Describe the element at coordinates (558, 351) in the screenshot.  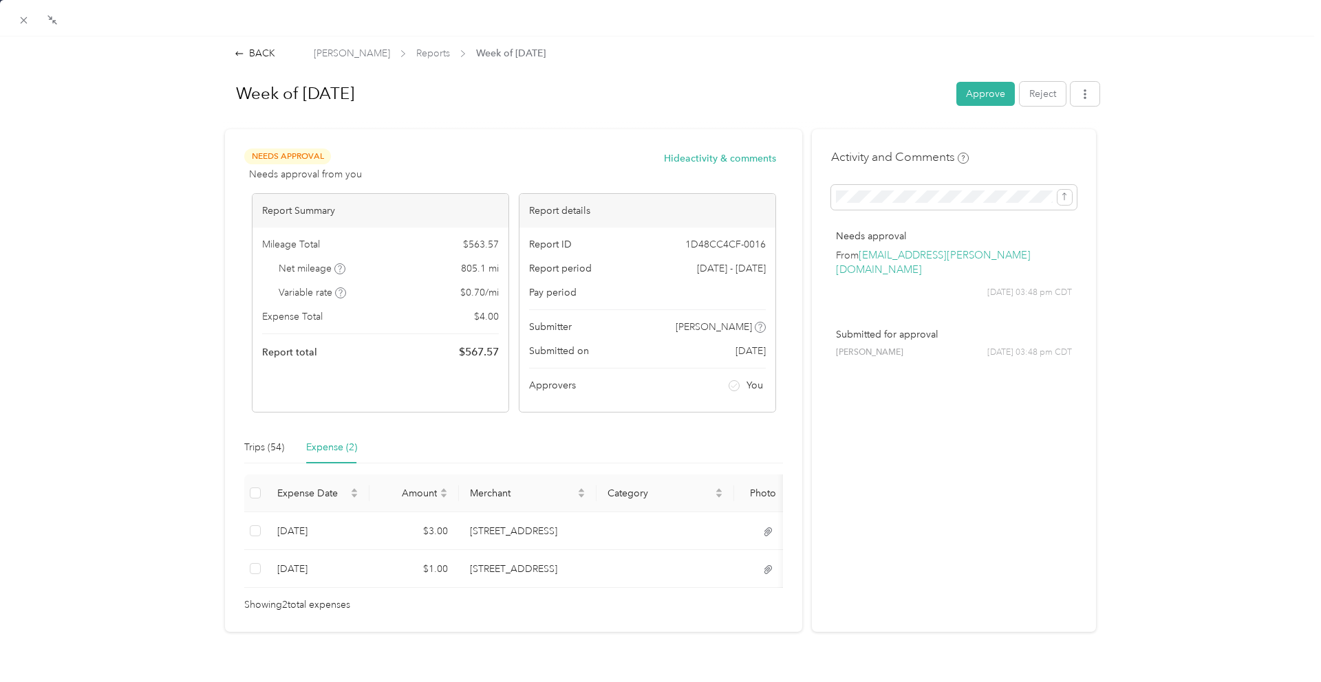
I see `span: Submitted on` at that location.